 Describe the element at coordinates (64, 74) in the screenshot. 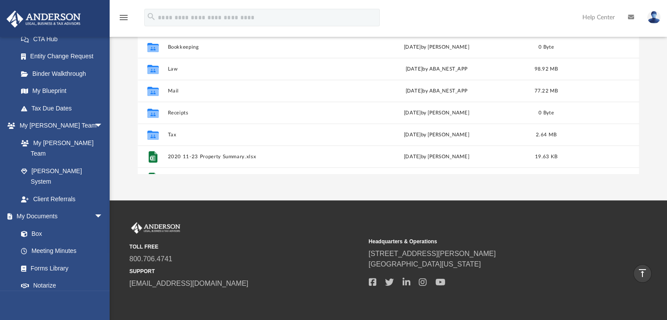

I see `a: Binder Walkthrough` at that location.